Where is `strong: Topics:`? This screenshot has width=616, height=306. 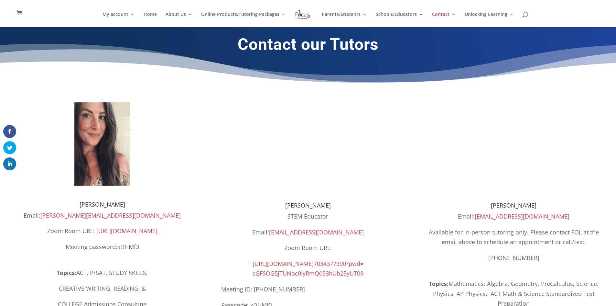 strong: Topics: is located at coordinates (66, 272).